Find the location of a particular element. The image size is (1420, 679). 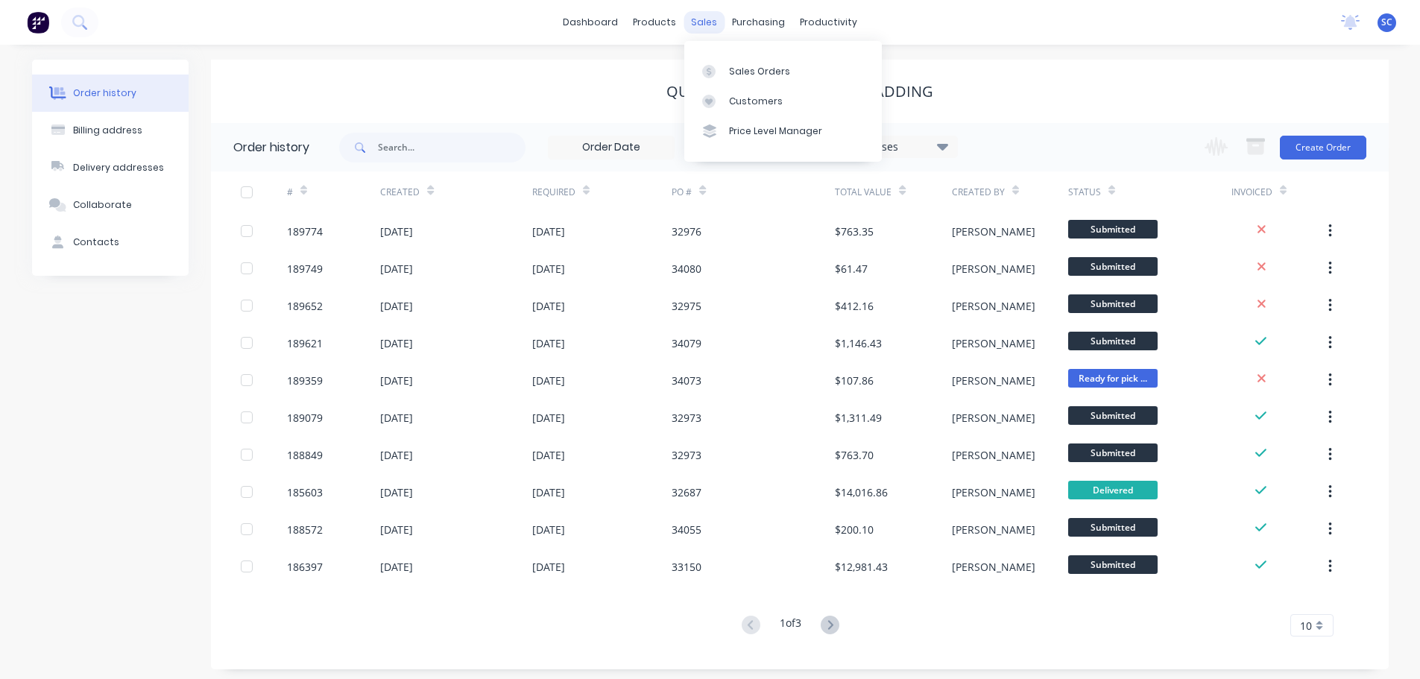

div: purchasing is located at coordinates (758, 22).